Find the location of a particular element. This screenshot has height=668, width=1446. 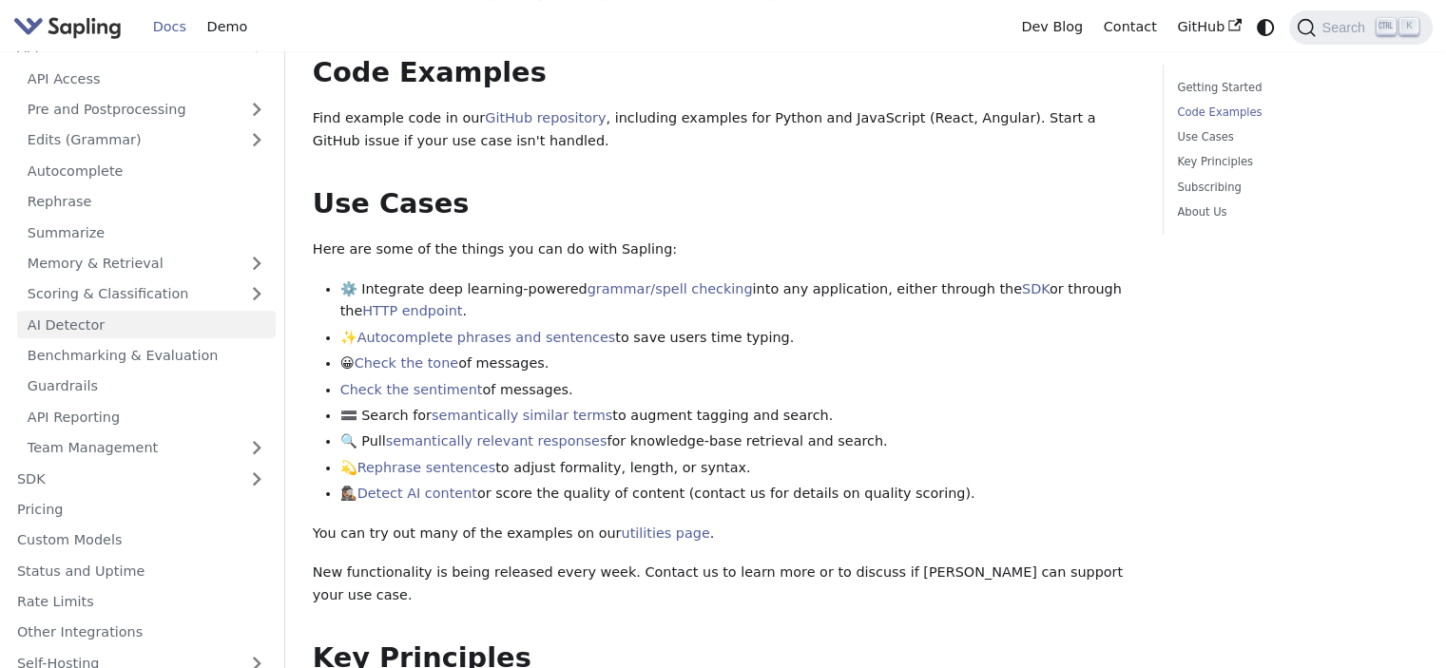

a: Detect AI content is located at coordinates (417, 493).